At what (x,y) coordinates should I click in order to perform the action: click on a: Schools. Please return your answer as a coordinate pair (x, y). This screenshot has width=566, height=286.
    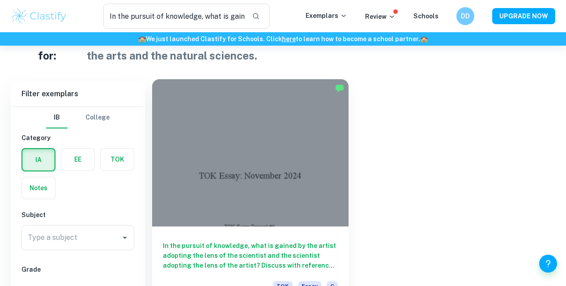
    Looking at the image, I should click on (426, 16).